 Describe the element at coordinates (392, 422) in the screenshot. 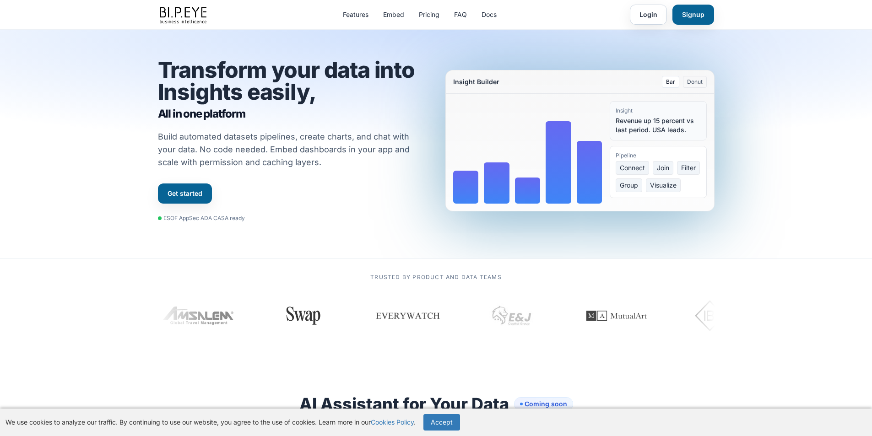

I see `a: Cookies Policy` at that location.